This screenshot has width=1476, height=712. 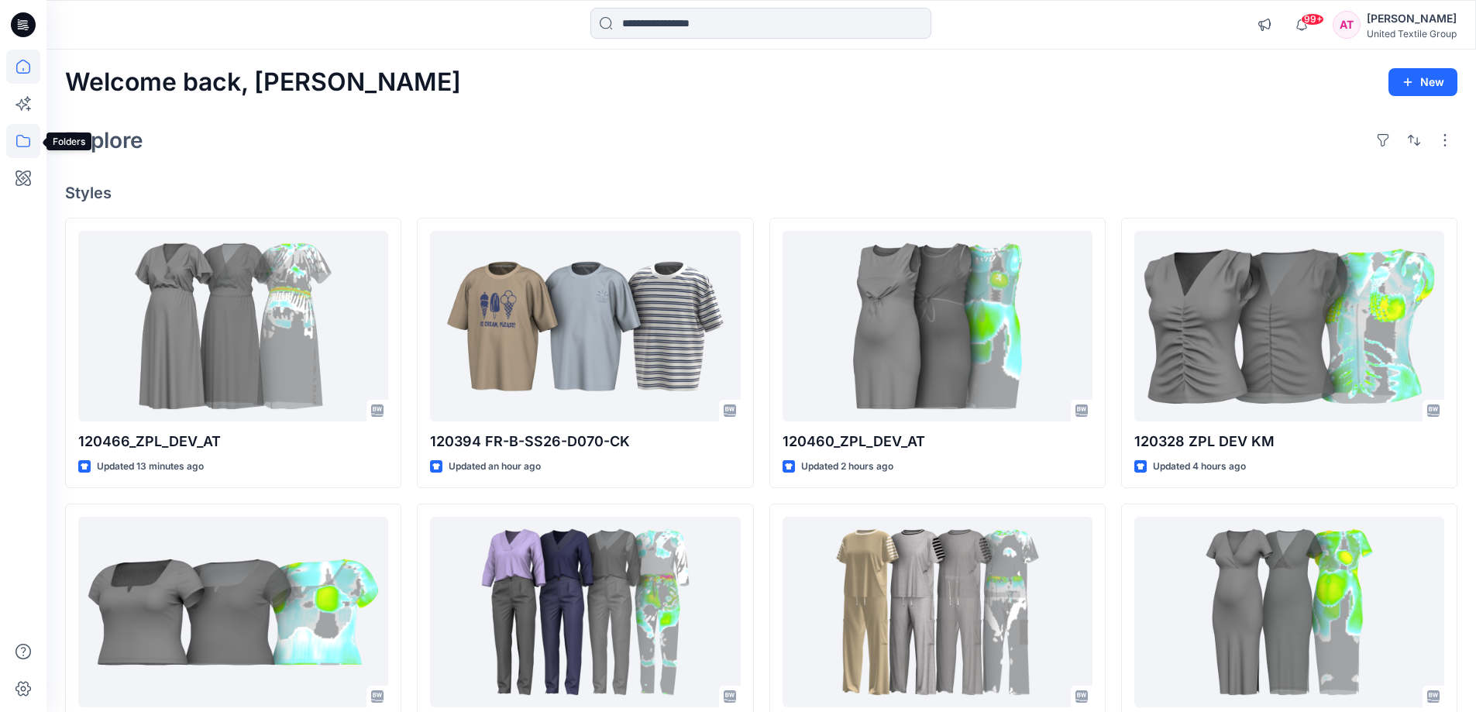 I want to click on a: 117350 ZPL XXL BD-KM, so click(x=233, y=612).